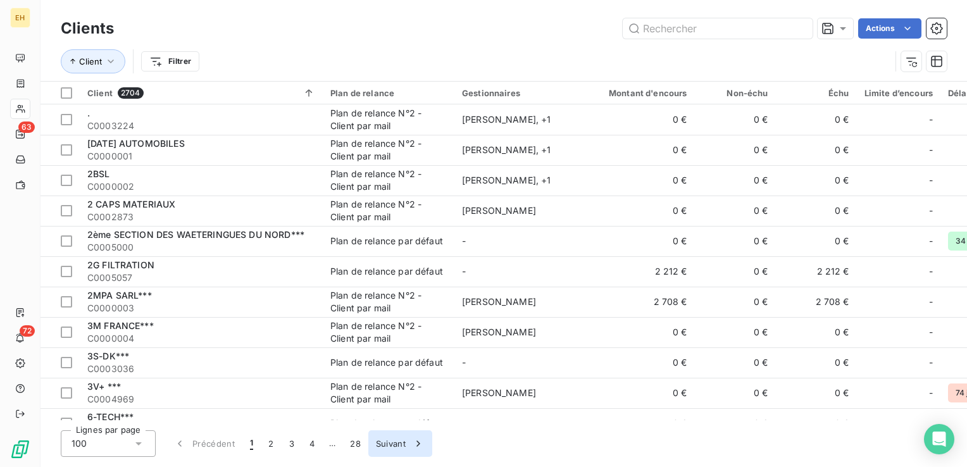 This screenshot has height=467, width=967. I want to click on input: Rechercher, so click(718, 28).